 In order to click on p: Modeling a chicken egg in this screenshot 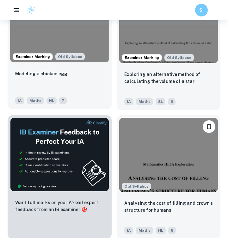, I will do `click(41, 74)`.